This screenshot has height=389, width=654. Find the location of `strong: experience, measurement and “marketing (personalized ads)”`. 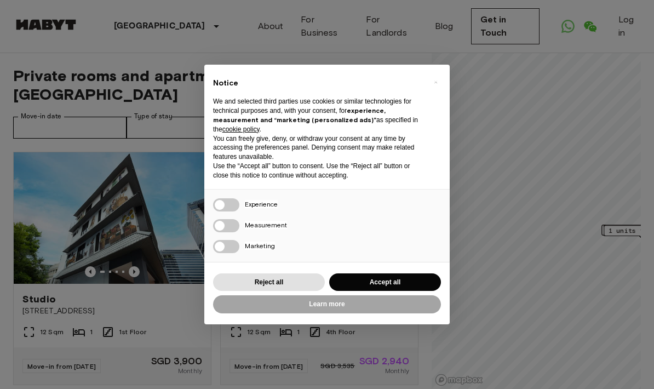

strong: experience, measurement and “marketing (personalized ads)” is located at coordinates (299, 115).